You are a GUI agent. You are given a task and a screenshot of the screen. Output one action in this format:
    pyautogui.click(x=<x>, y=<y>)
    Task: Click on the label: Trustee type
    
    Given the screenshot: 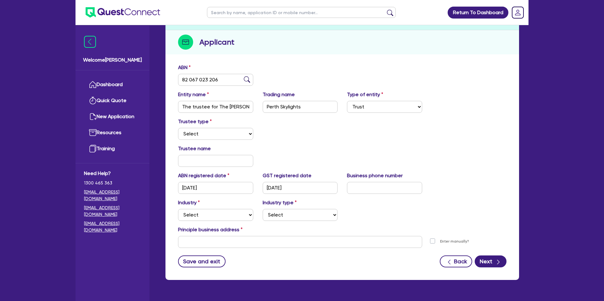 What is the action you would take?
    pyautogui.click(x=195, y=122)
    